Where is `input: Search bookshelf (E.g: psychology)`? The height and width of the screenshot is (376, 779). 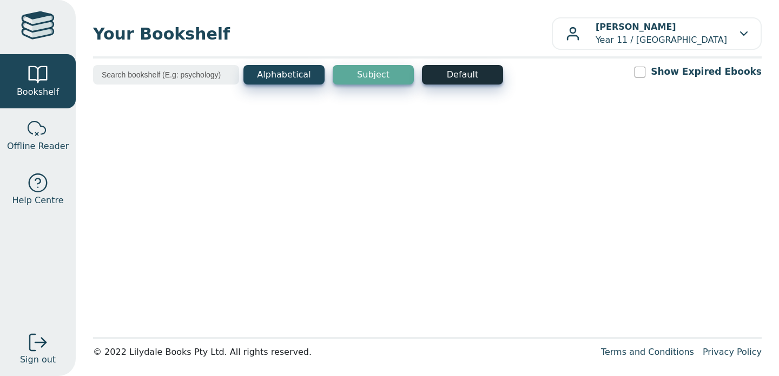
input: Search bookshelf (E.g: psychology) is located at coordinates (166, 75).